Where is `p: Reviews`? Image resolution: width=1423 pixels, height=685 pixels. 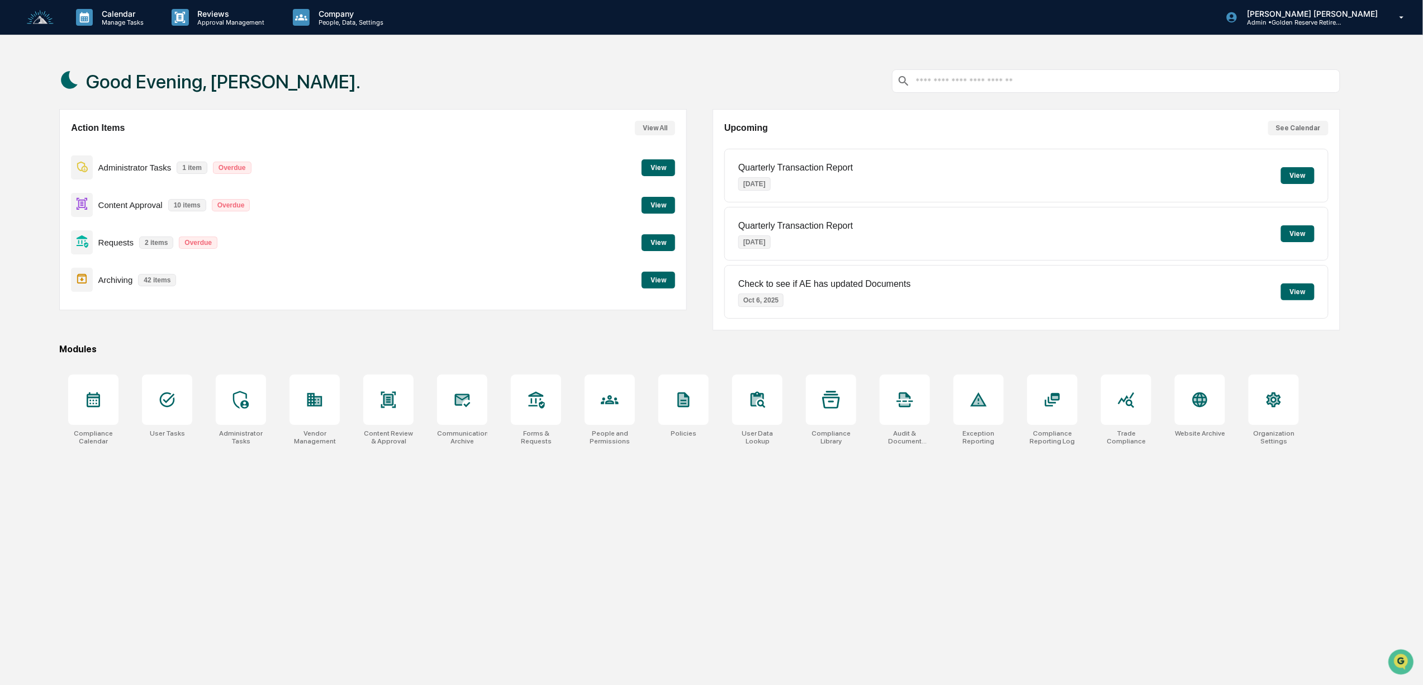 p: Reviews is located at coordinates (230, 13).